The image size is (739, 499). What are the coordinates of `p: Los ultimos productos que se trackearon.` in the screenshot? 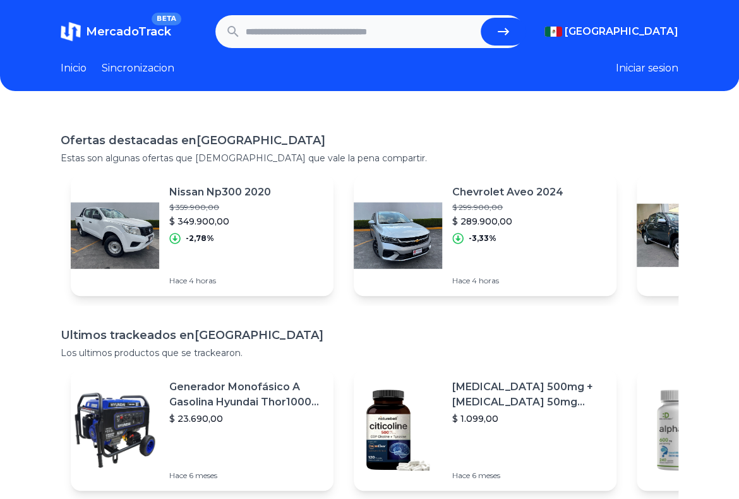 It's located at (370, 353).